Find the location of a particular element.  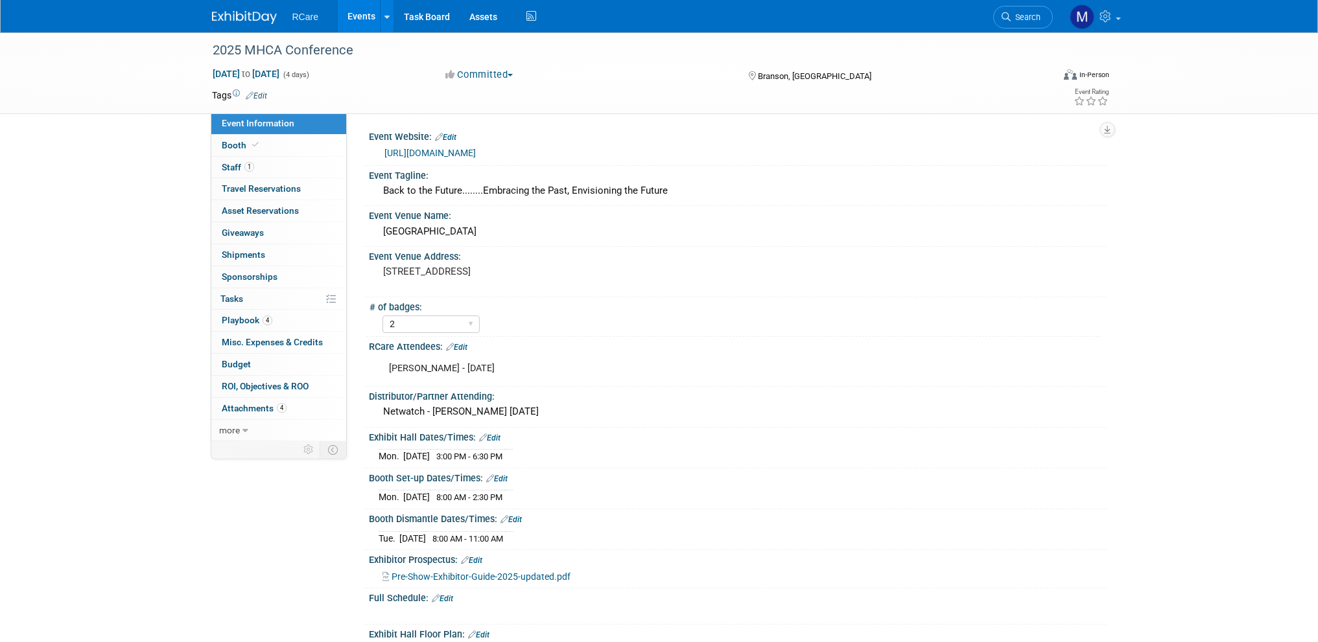

a: Search is located at coordinates (1023, 17).